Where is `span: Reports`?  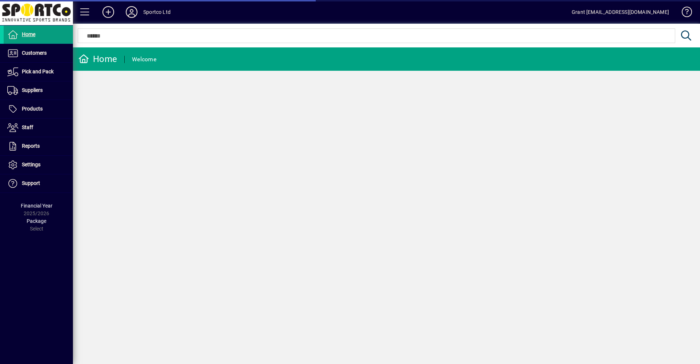
span: Reports is located at coordinates (31, 146).